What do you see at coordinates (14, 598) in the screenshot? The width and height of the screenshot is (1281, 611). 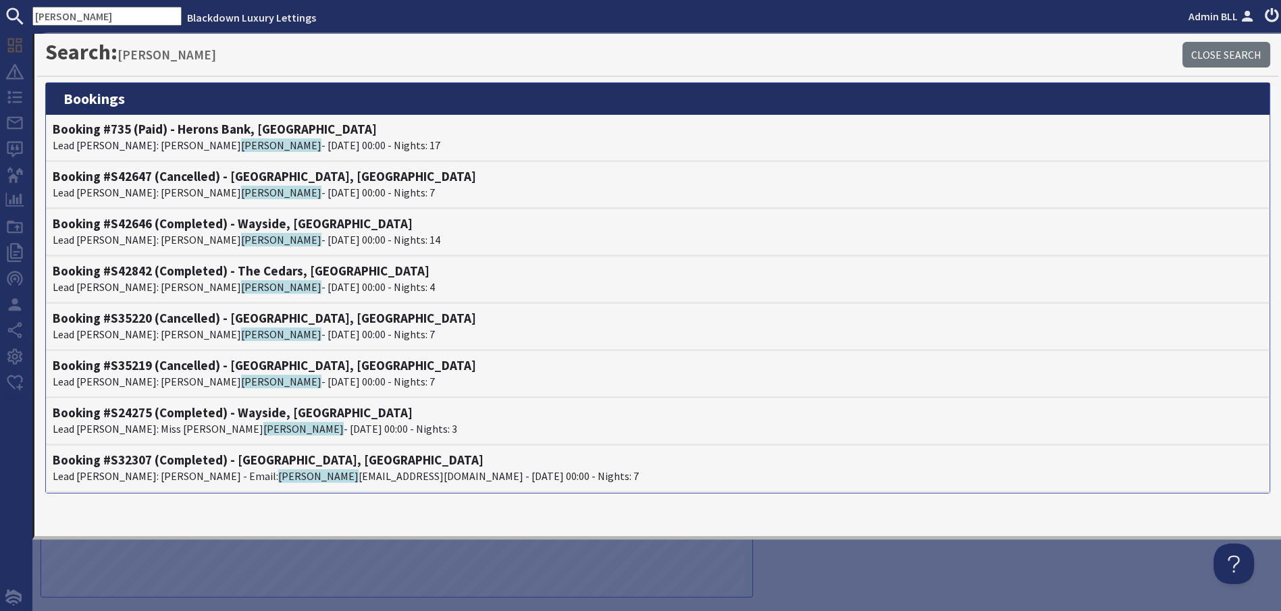 I see `img: staytech_i_w-64f4e8e9ee0a9c174fd5317b4b171b261742d2d393467e5bdba4413f4f884c10.svg` at bounding box center [14, 598].